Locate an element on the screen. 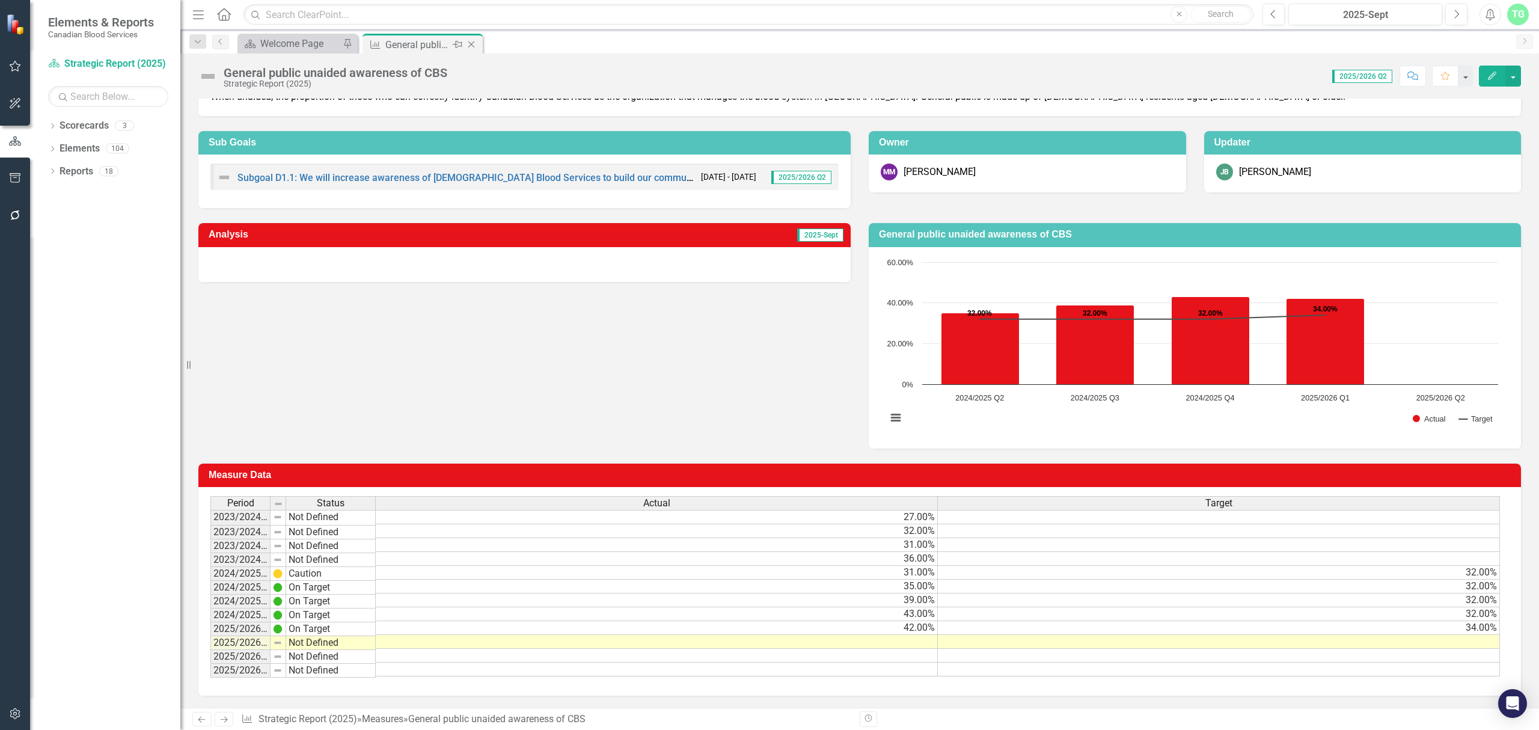 The image size is (1539, 730). td: 2023/2024 Q1 is located at coordinates (240, 518).